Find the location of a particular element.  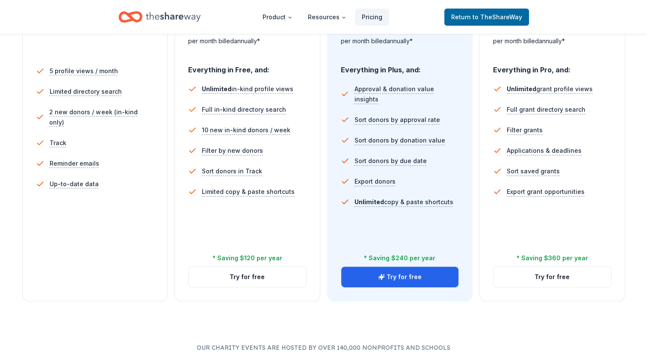

div: Everything in Pro, and: is located at coordinates (552, 66).